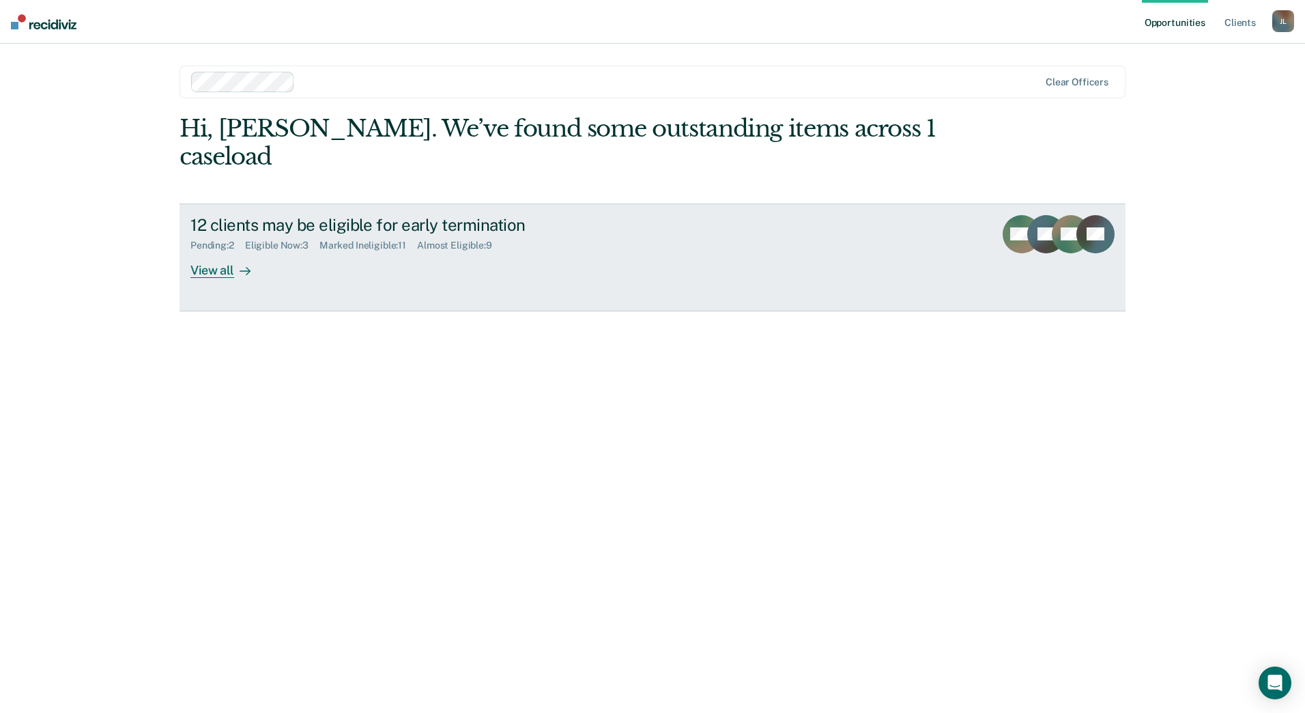  What do you see at coordinates (653, 257) in the screenshot?
I see `a: 12 clients may be eligible for early terminationPending:2Eligible Now:3Marked Ineligible:11Almost...` at bounding box center [653, 257].